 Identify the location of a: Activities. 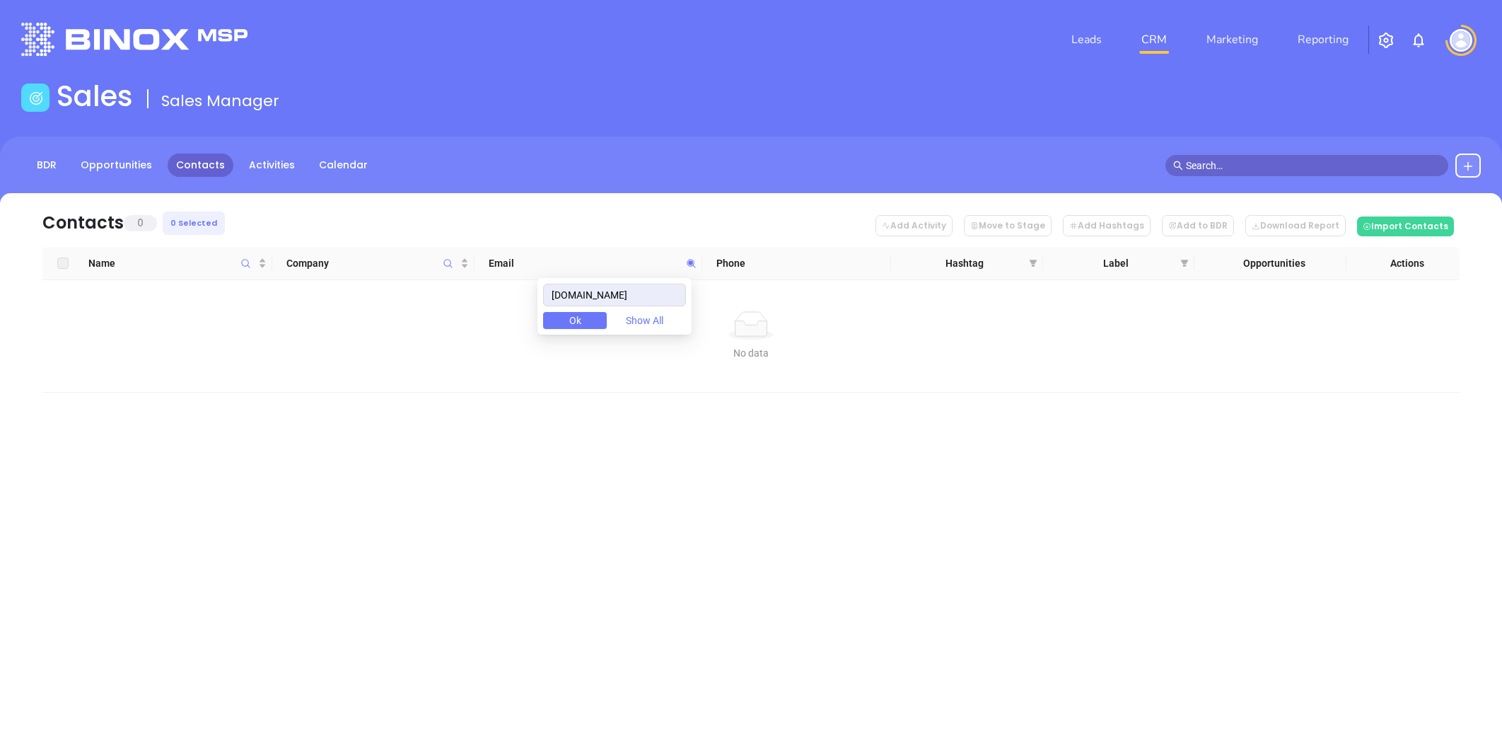
(272, 165).